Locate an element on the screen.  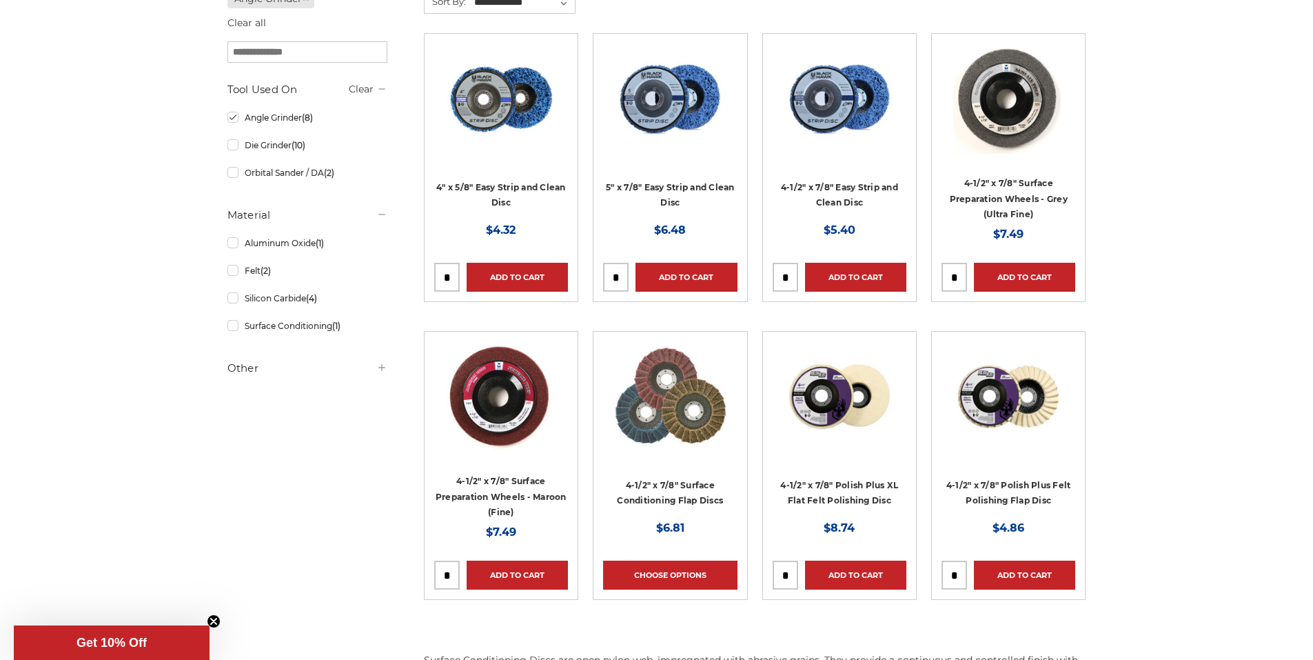
button: Close teaser is located at coordinates (214, 621).